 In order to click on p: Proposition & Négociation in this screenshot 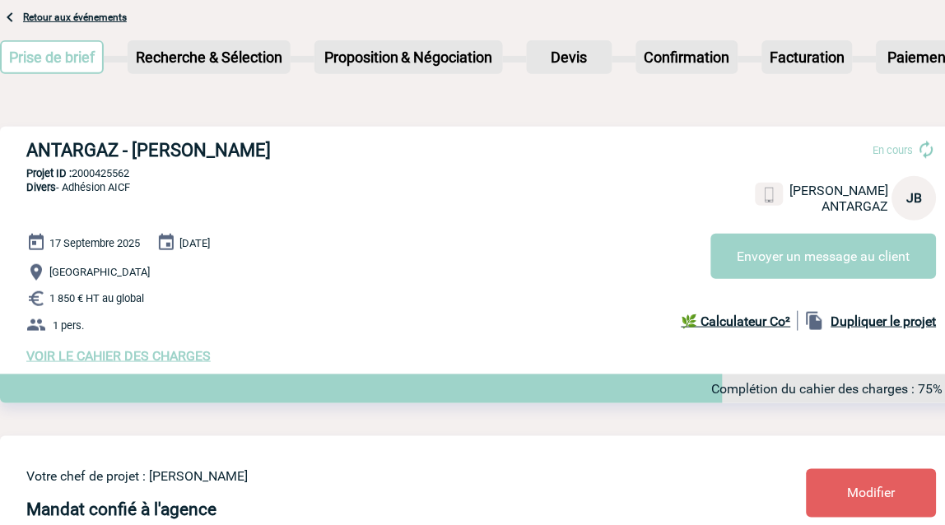, I will do `click(408, 57)`.